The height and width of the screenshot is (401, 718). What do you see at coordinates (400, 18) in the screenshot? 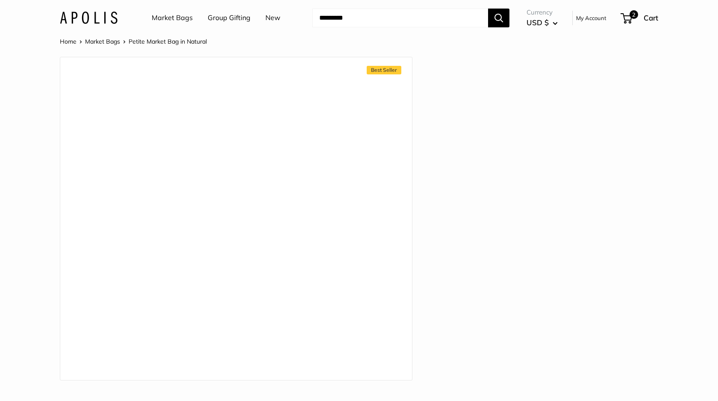
I see `input: Search...` at bounding box center [400, 18].